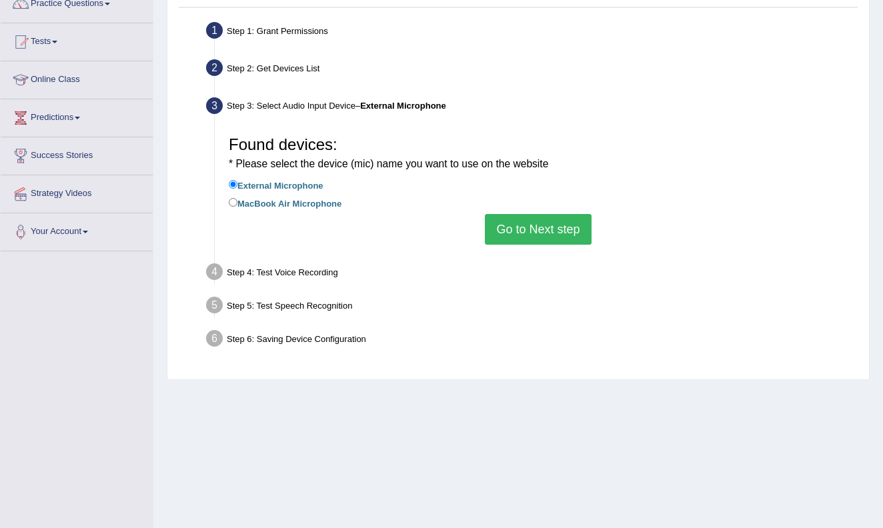 The width and height of the screenshot is (883, 528). I want to click on label: External Microphone, so click(276, 185).